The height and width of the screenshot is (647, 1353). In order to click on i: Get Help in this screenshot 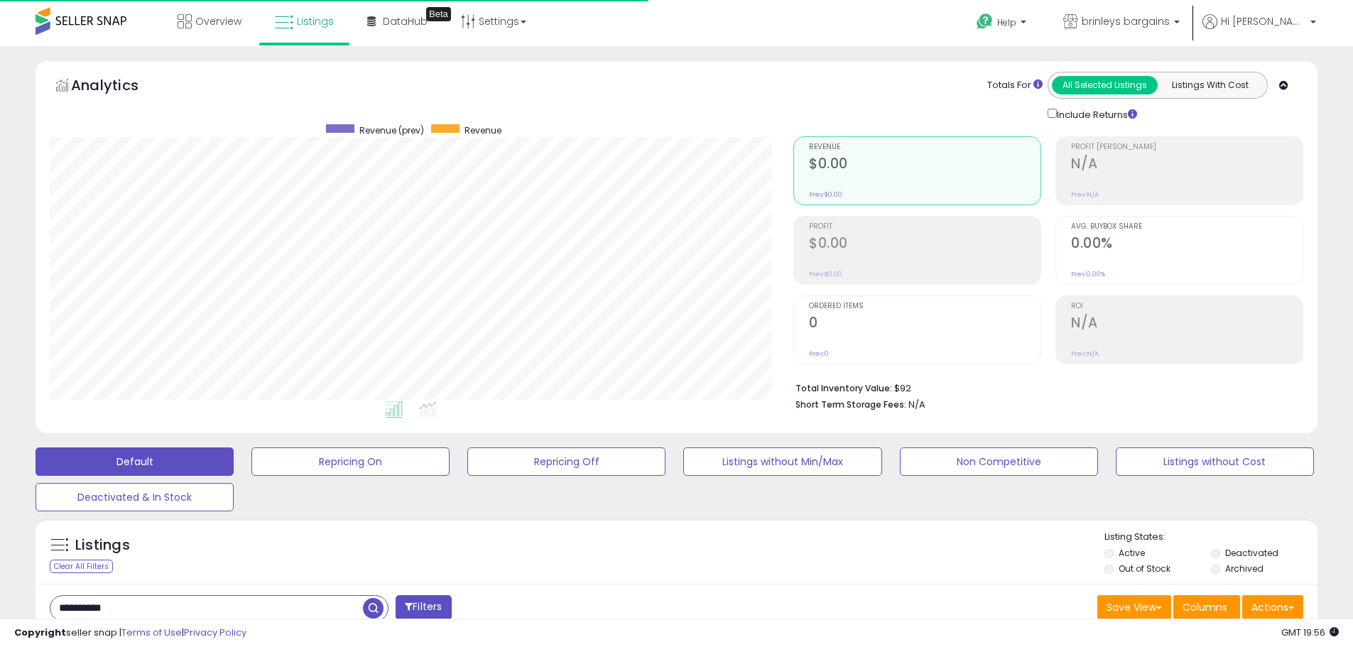, I will do `click(985, 21)`.